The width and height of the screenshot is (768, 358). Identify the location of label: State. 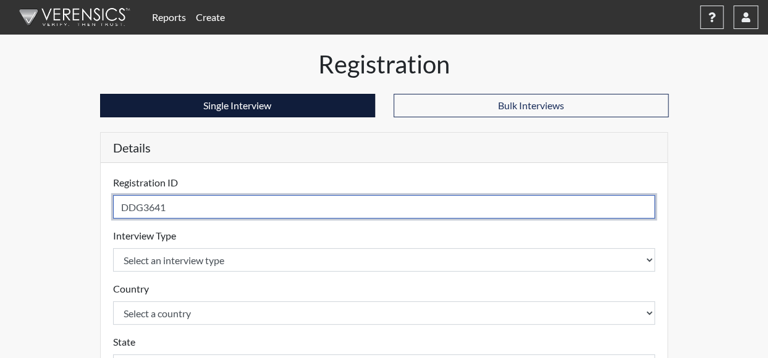
(124, 342).